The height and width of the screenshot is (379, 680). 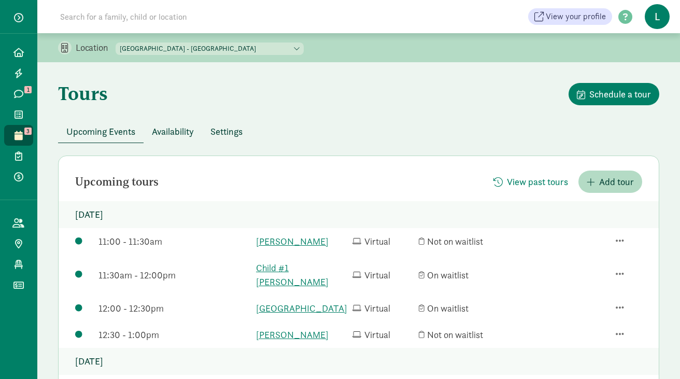 I want to click on span: Availability, so click(x=173, y=131).